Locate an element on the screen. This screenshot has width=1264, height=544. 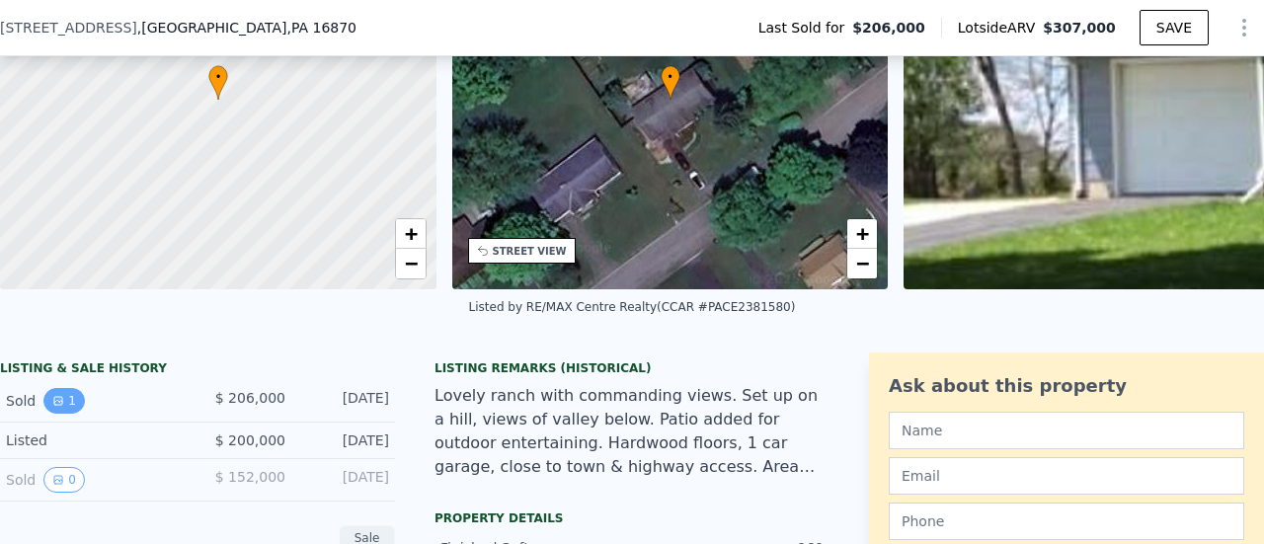
span: Last Sold for is located at coordinates (806, 28).